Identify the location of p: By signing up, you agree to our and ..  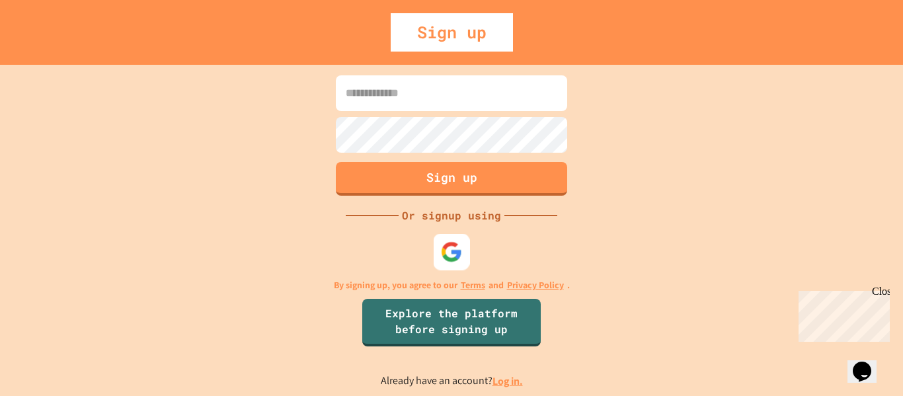
(452, 285).